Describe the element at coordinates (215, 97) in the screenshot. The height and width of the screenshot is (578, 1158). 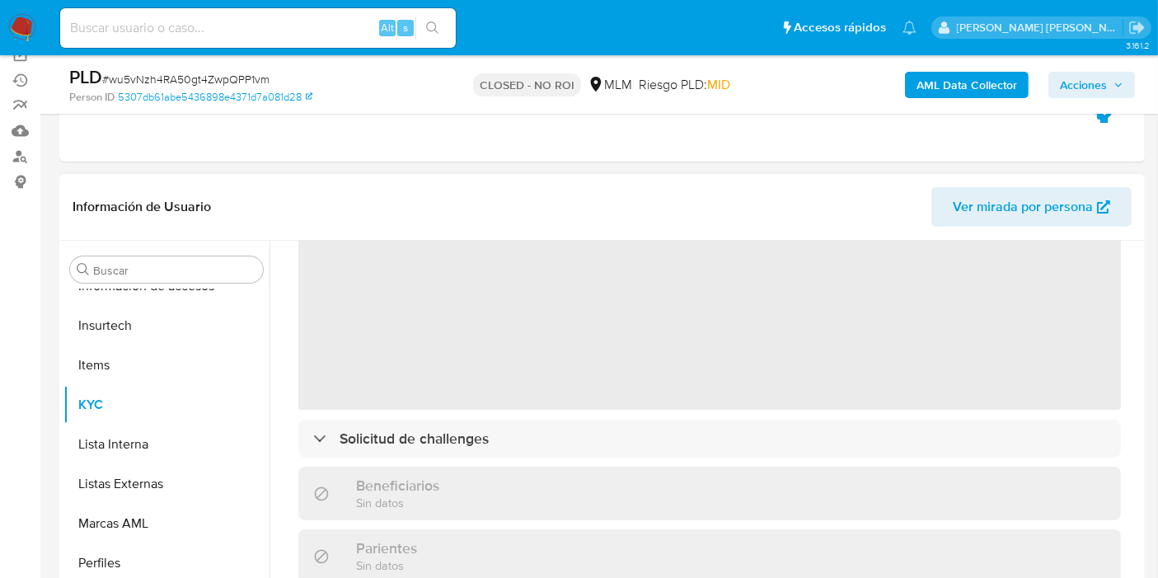
I see `a: 5307db61abe5436898e4371d7a081d28` at that location.